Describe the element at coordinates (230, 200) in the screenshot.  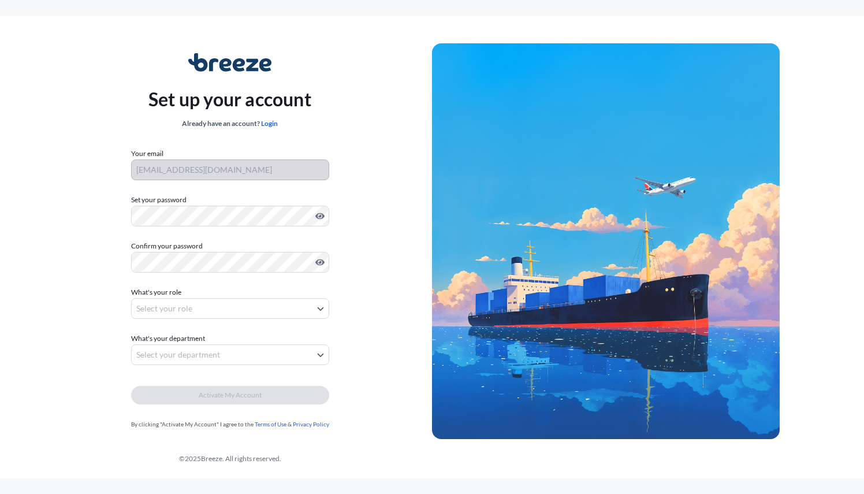
I see `label: Set your password` at that location.